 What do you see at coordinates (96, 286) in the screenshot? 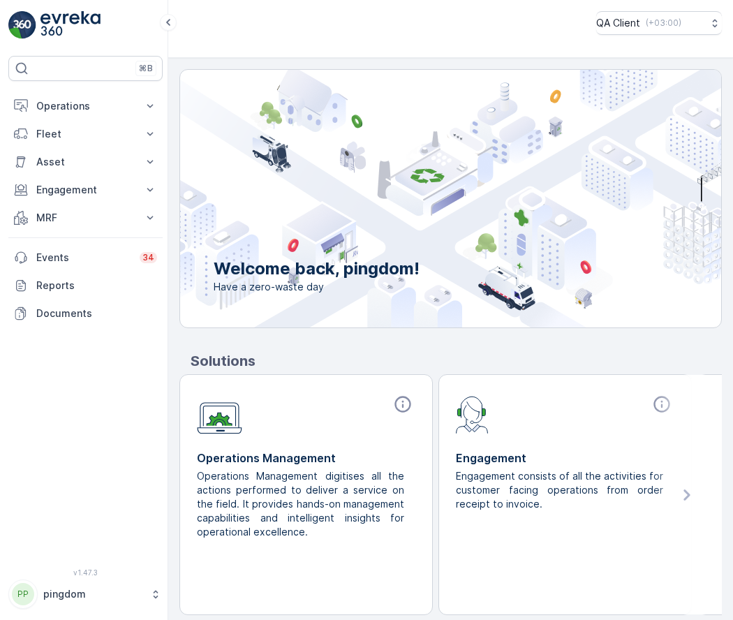
I see `p: Reports` at bounding box center [96, 286].